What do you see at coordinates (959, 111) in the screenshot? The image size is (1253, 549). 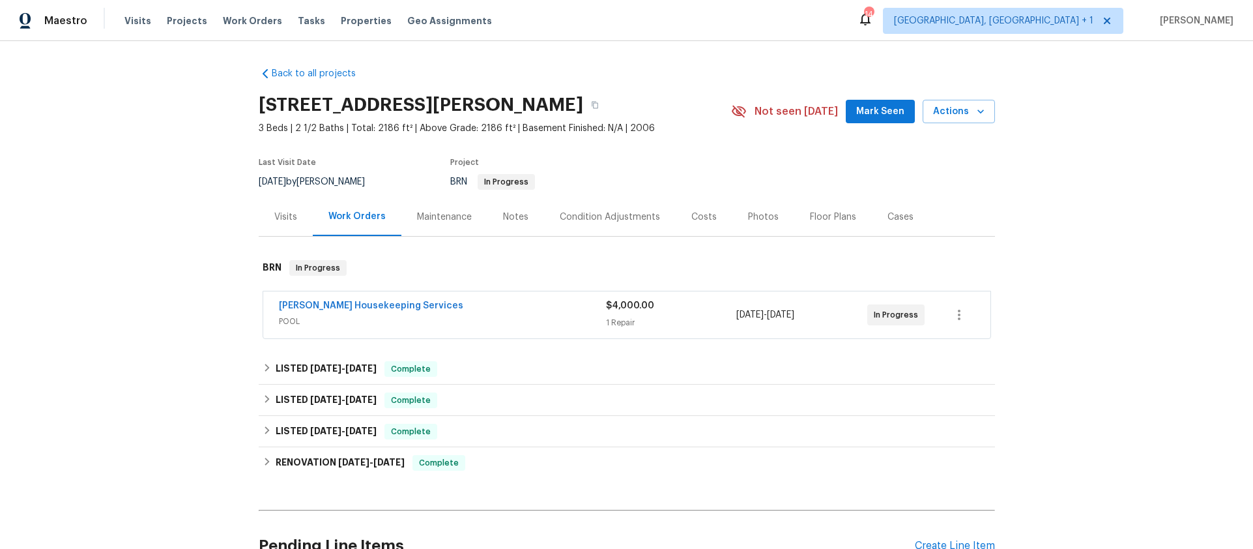 I see `span: Actions` at bounding box center [959, 111].